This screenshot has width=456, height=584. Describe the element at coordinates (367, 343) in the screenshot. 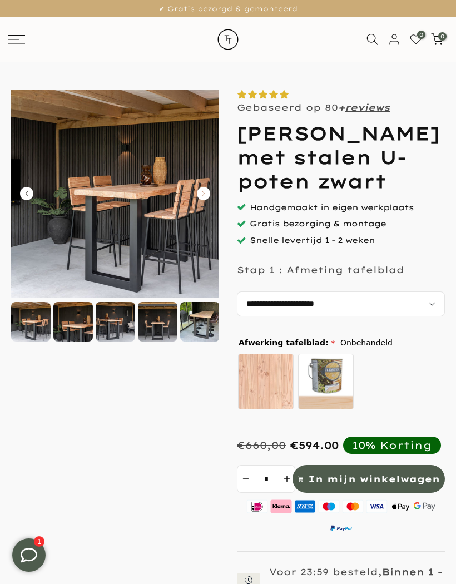

I see `span: Onbehandeld` at that location.